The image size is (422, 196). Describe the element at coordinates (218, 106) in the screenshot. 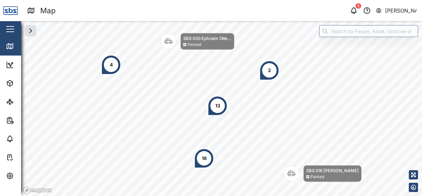

I see `div: 13` at that location.